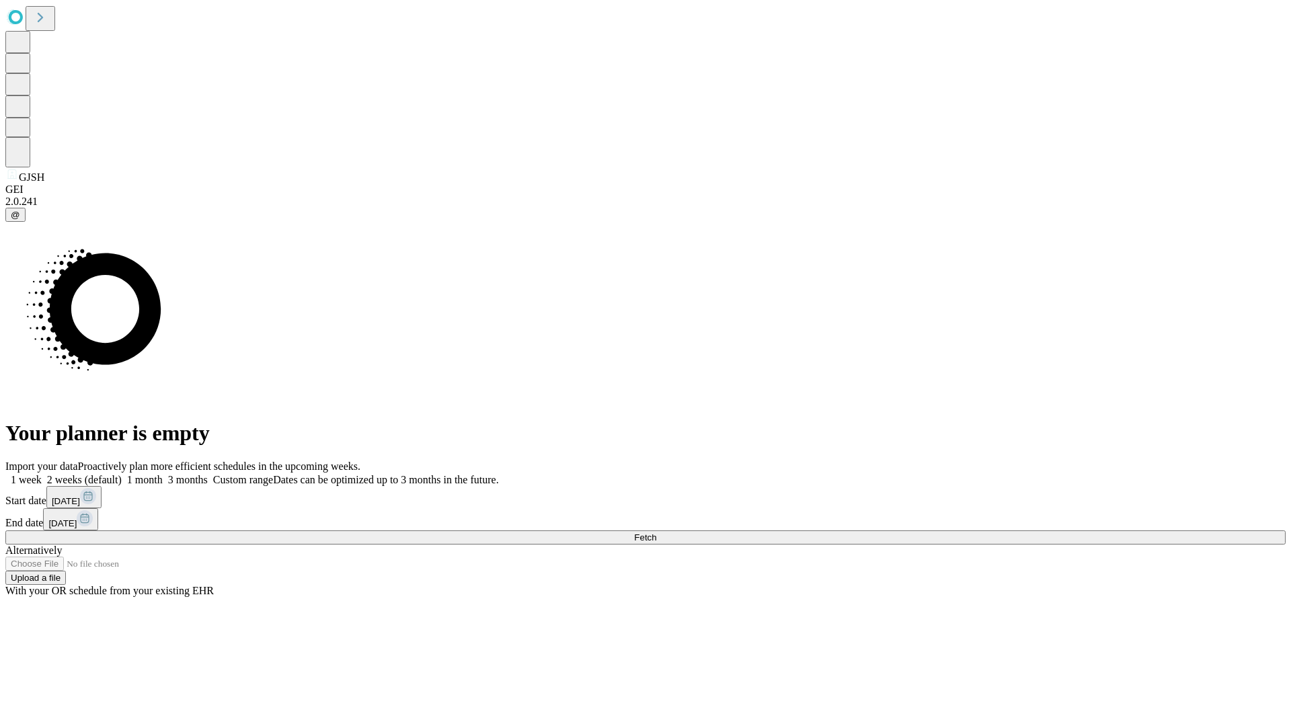  I want to click on span: 3 months, so click(188, 479).